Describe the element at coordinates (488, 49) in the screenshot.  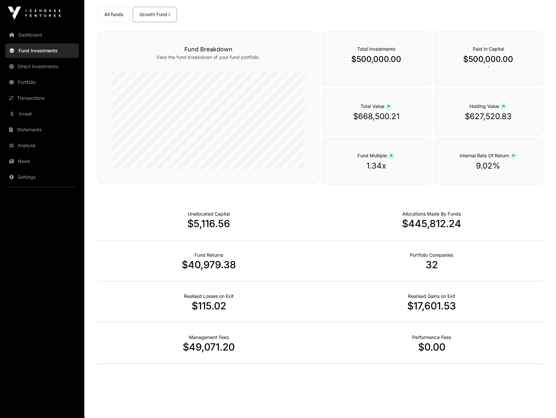
I see `span: Paid In Capital` at that location.